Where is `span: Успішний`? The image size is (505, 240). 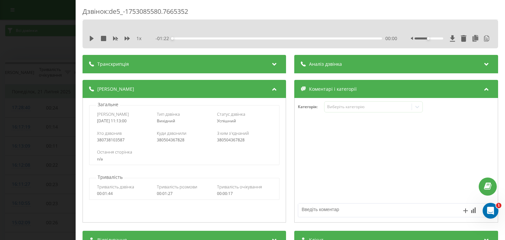 span: Успішний is located at coordinates (227, 121).